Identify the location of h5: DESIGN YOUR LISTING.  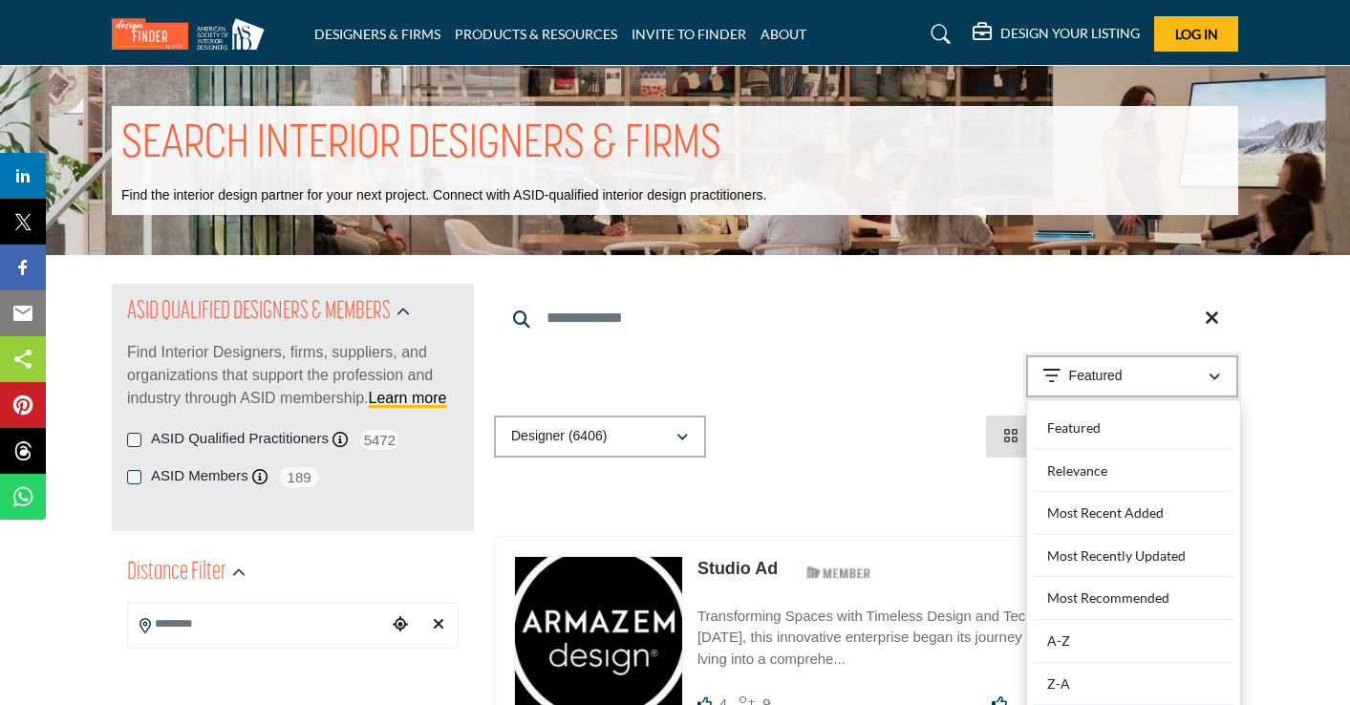
(1070, 33).